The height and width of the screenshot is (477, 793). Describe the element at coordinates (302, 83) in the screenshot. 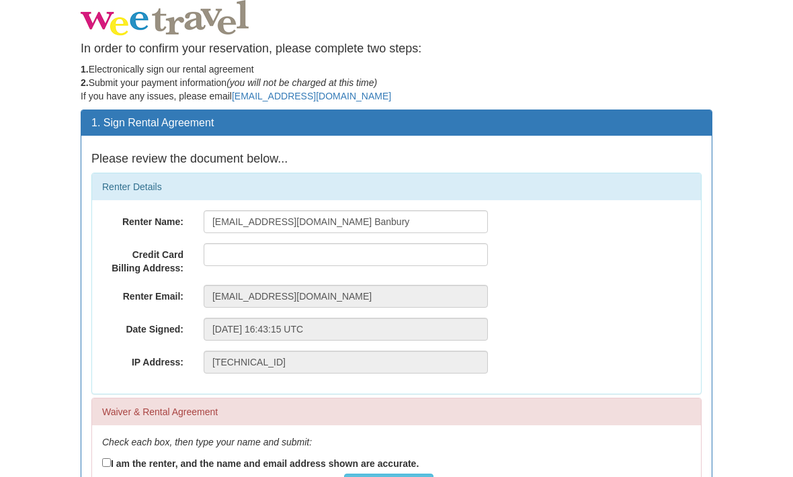

I see `em: (you will not be charged at this time)` at that location.